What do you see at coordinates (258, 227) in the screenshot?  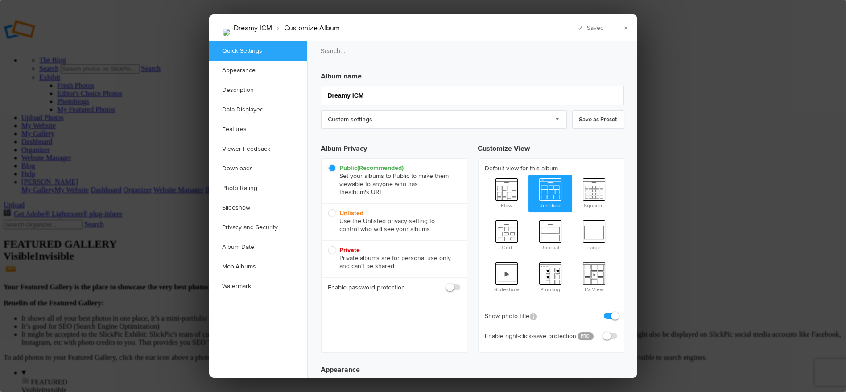 I see `a: Privacy and Security` at bounding box center [258, 227].